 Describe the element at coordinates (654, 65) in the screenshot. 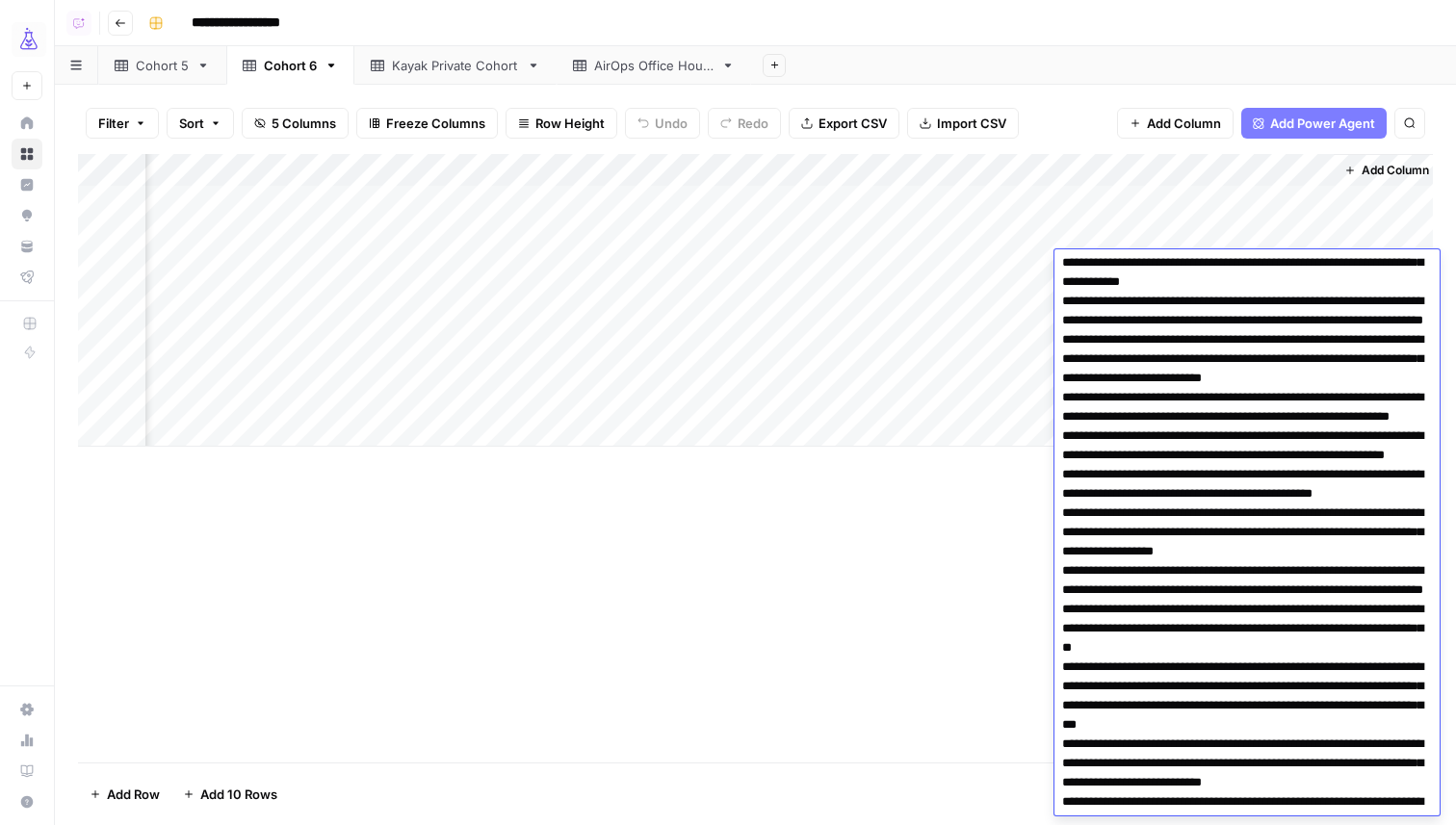

I see `div: AirOps Office Hours` at that location.